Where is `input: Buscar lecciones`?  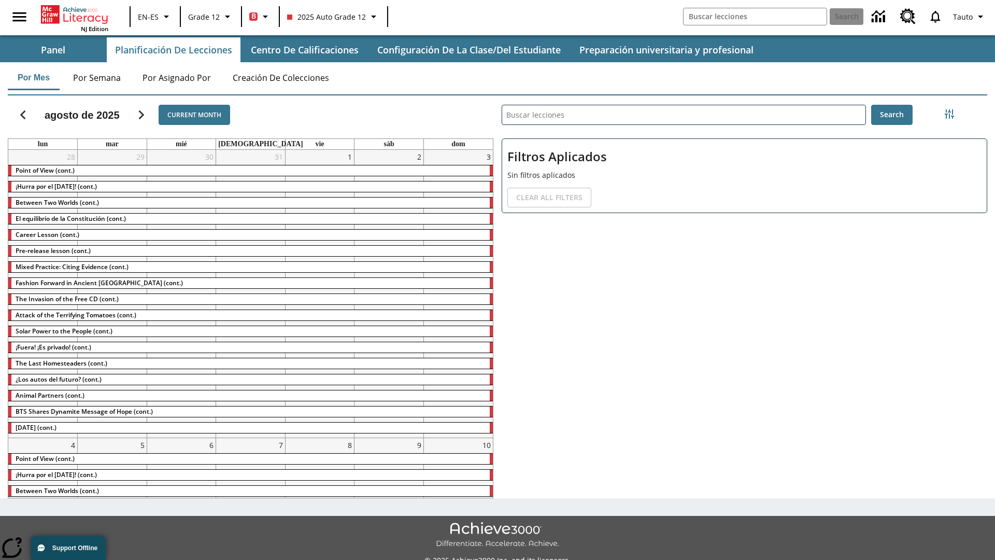 input: Buscar lecciones is located at coordinates (684, 115).